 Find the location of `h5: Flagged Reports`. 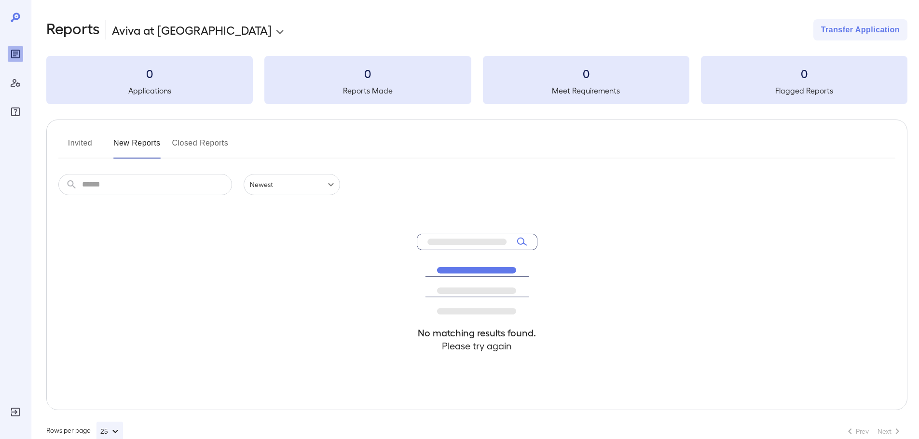

h5: Flagged Reports is located at coordinates (804, 91).